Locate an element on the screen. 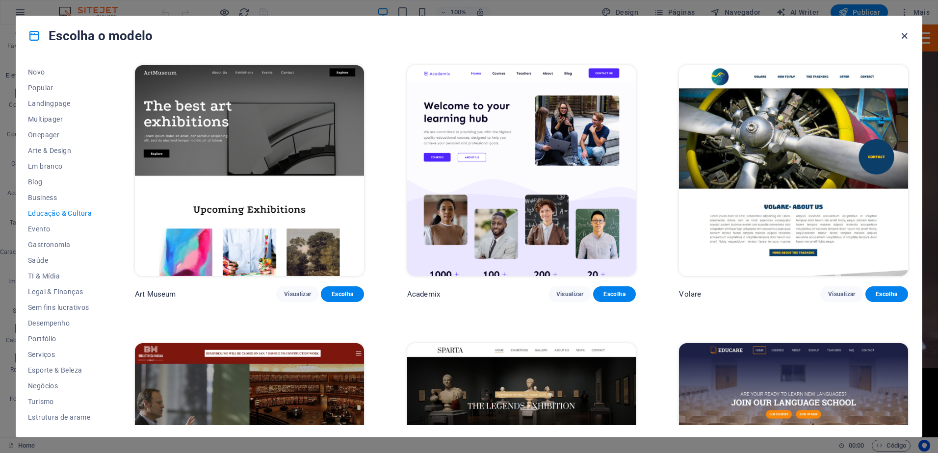 This screenshot has height=453, width=938. button: Desempenho is located at coordinates (60, 323).